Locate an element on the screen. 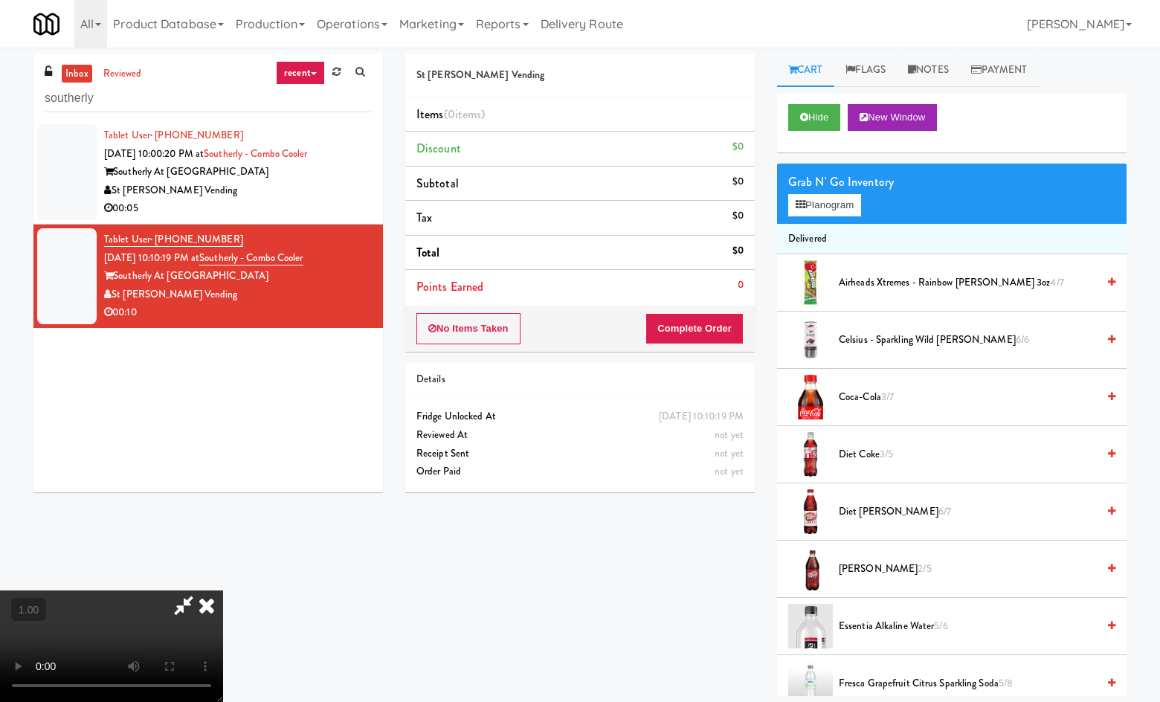 This screenshot has width=1160, height=702. div: Order Paid is located at coordinates (580, 471).